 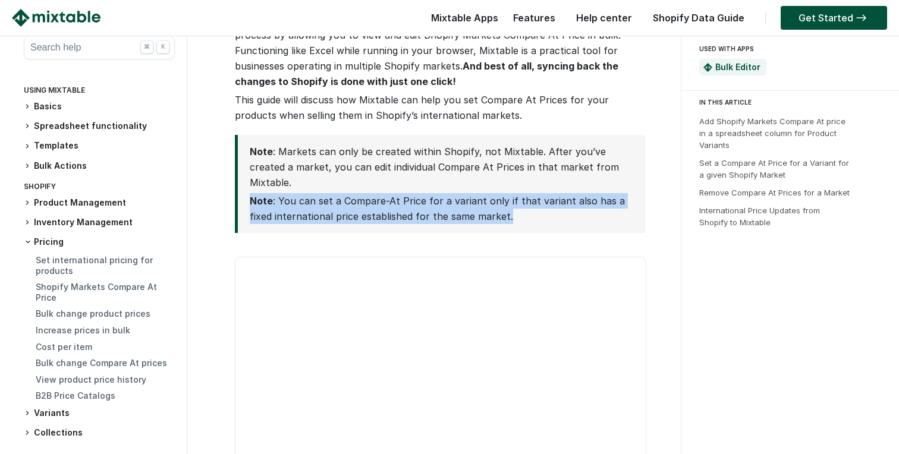 What do you see at coordinates (708, 67) in the screenshot?
I see `img: Mixtable Spreadsheet Bulk Editor App` at bounding box center [708, 67].